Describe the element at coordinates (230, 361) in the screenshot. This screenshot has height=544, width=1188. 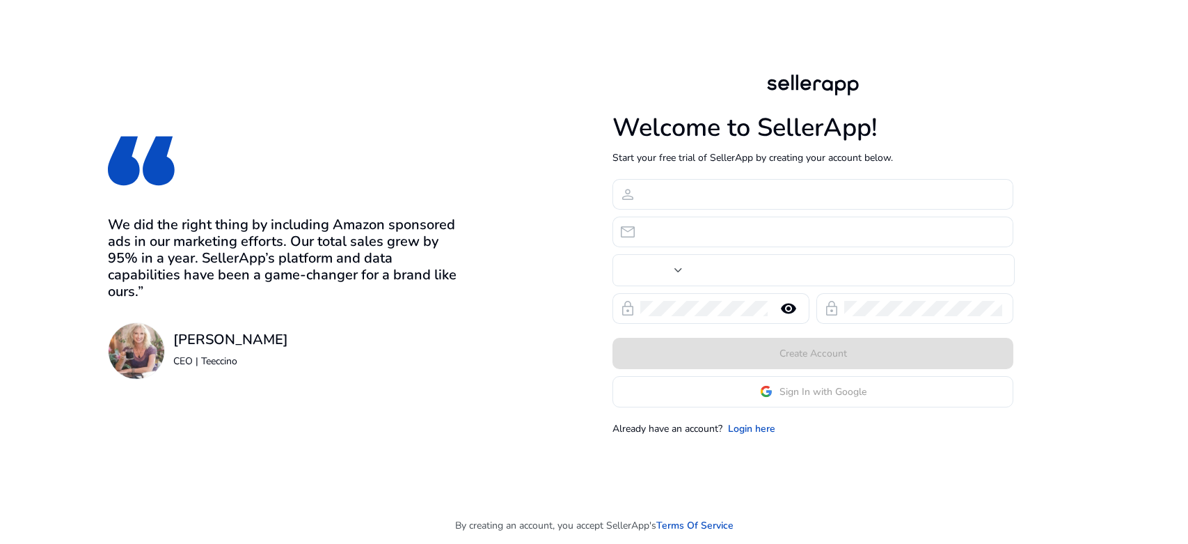
I see `p: CEO | Teeccino` at that location.